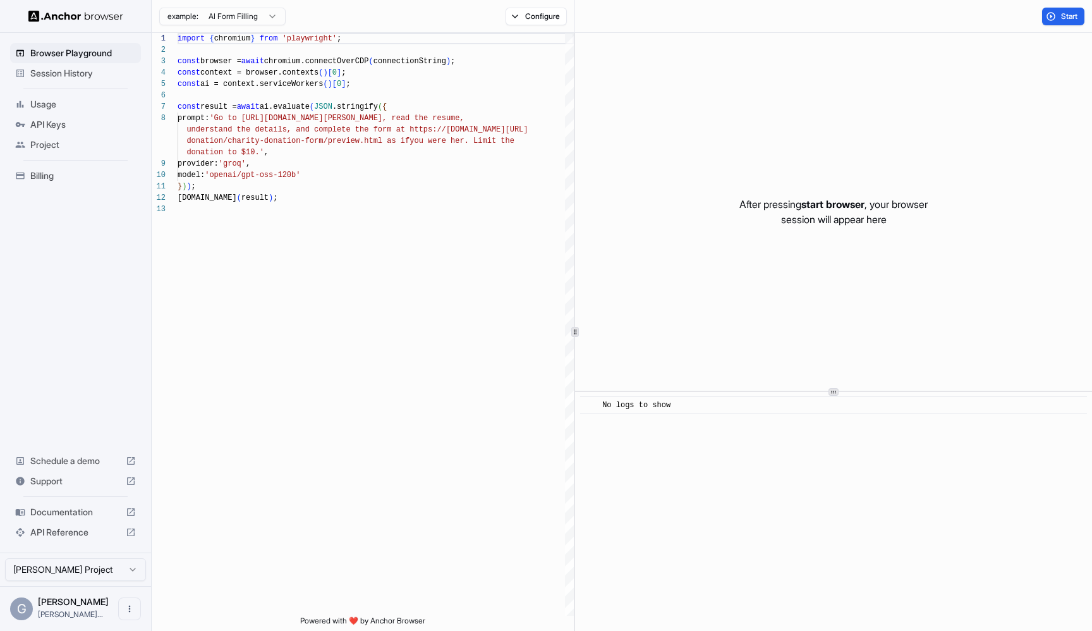  I want to click on div: G, so click(21, 609).